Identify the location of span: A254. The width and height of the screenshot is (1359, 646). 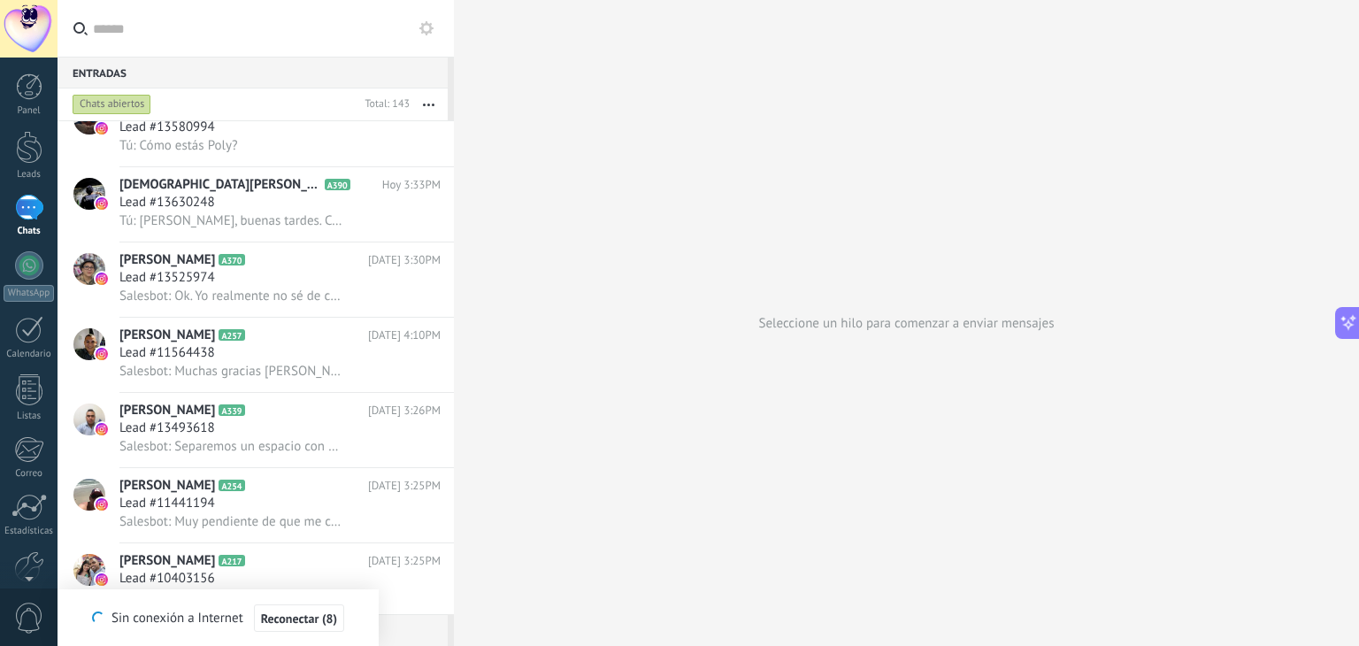
(231, 485).